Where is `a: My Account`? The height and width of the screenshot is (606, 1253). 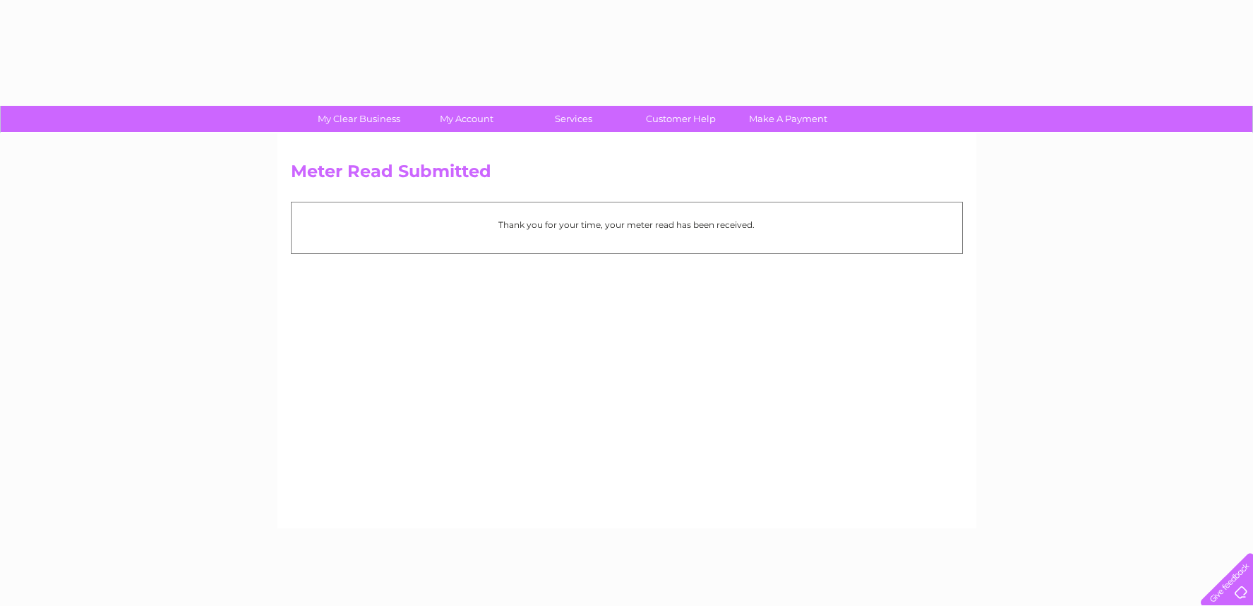
a: My Account is located at coordinates (466, 119).